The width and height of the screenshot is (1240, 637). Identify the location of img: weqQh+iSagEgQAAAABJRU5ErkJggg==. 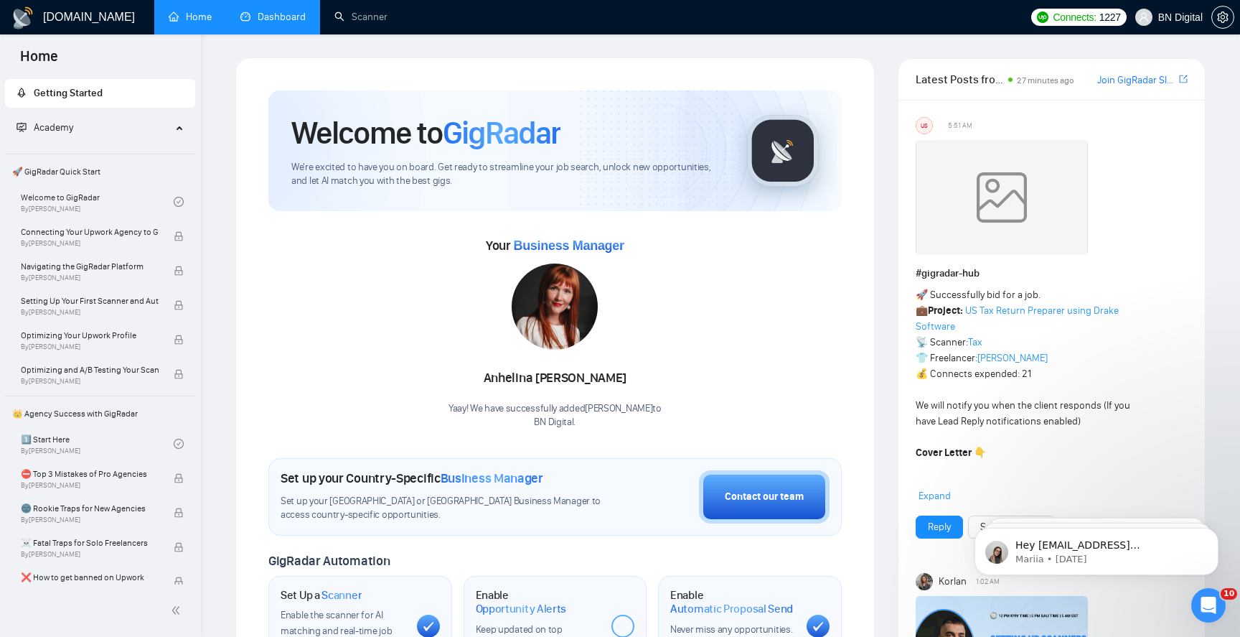
(1002, 197).